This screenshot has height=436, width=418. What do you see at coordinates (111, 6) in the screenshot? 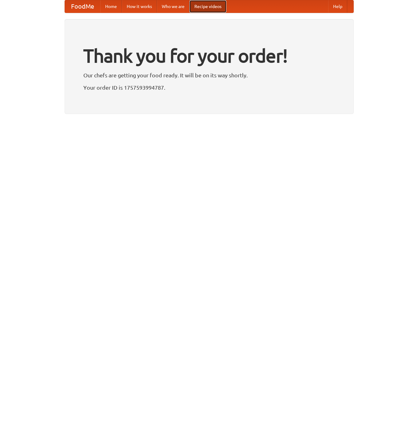
I see `a: Home` at bounding box center [111, 6].